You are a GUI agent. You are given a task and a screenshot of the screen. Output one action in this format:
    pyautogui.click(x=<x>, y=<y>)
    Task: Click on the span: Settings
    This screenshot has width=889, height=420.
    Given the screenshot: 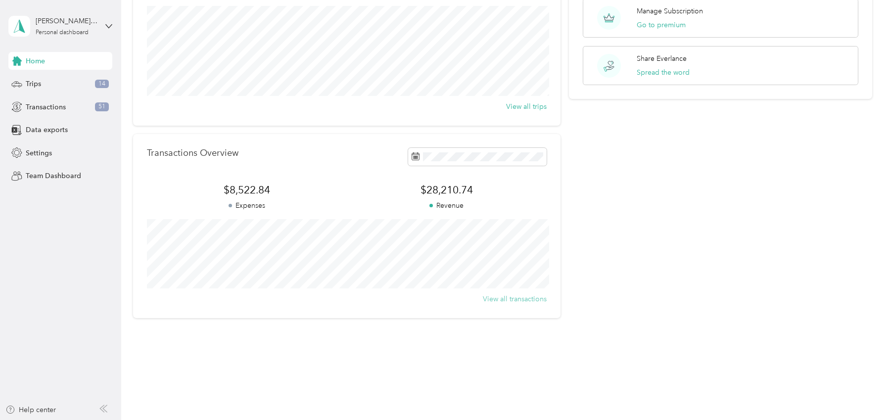 What is the action you would take?
    pyautogui.click(x=39, y=153)
    